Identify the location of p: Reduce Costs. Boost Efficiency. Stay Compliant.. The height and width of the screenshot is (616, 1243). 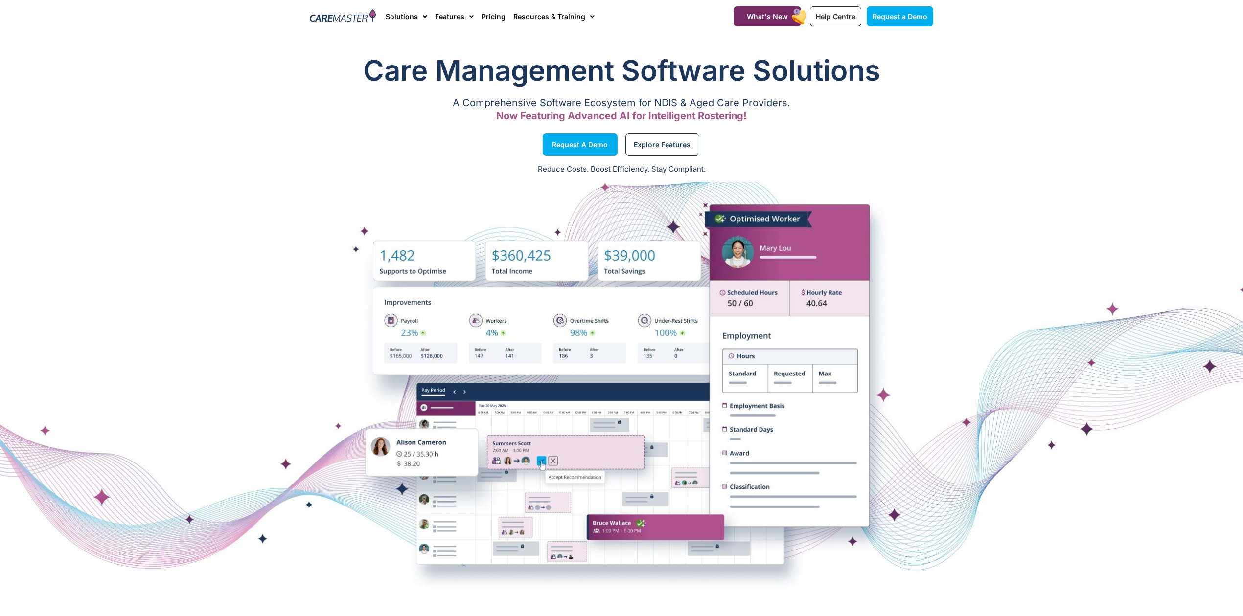
(621, 169).